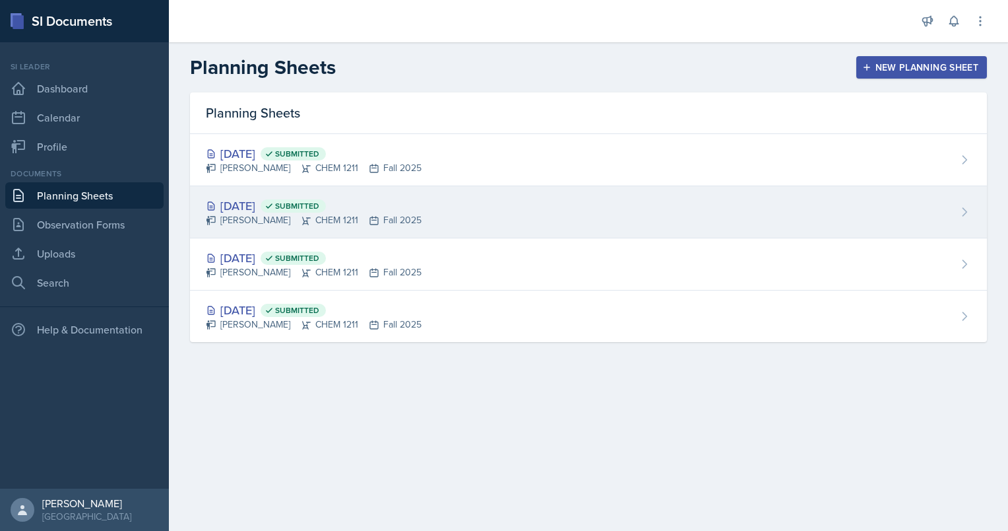  What do you see at coordinates (84, 88) in the screenshot?
I see `a: Dashboard` at bounding box center [84, 88].